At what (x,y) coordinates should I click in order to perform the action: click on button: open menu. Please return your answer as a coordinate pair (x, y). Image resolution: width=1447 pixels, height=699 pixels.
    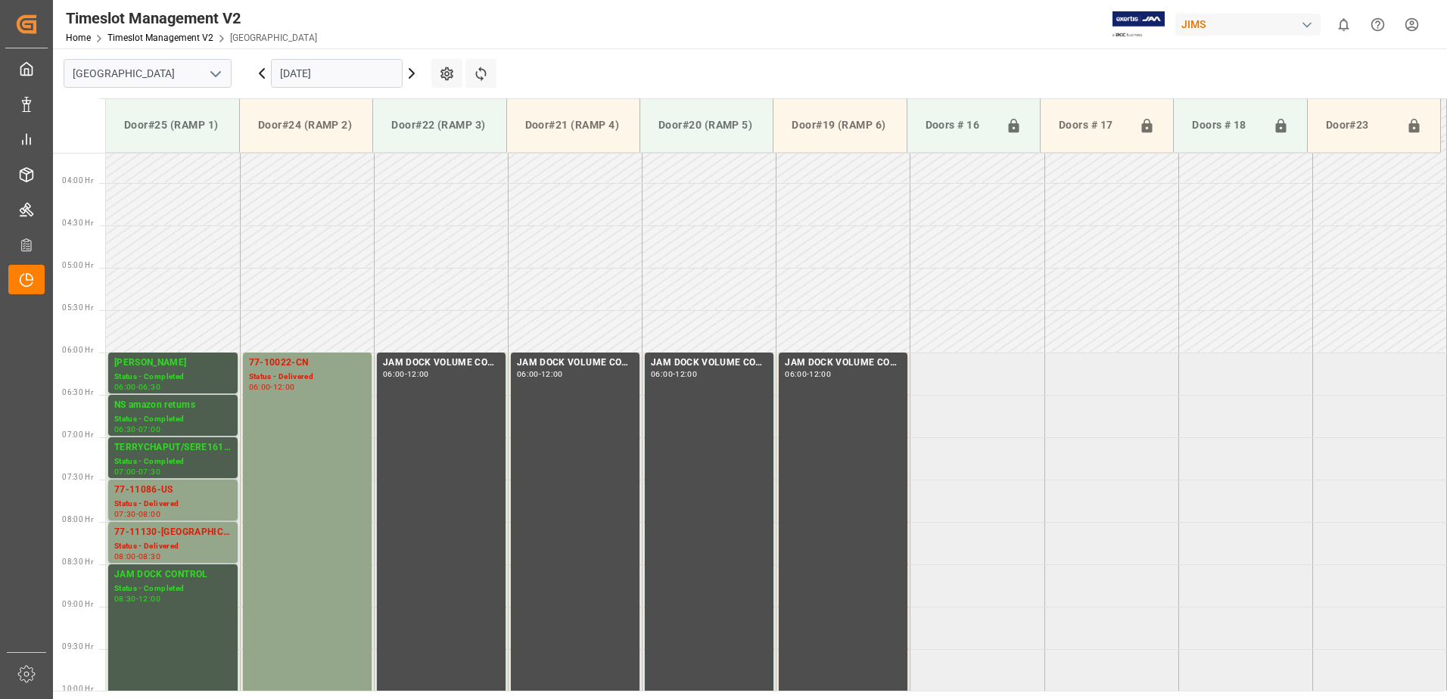
    Looking at the image, I should click on (215, 73).